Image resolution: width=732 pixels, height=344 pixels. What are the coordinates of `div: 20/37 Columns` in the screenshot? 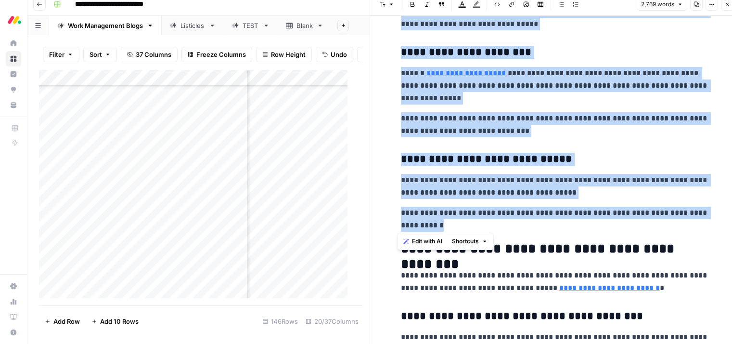 It's located at (332, 321).